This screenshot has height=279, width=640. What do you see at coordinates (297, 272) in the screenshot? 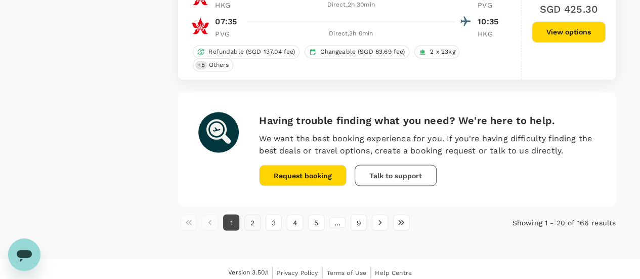
I see `a: Privacy Policy` at bounding box center [297, 272].